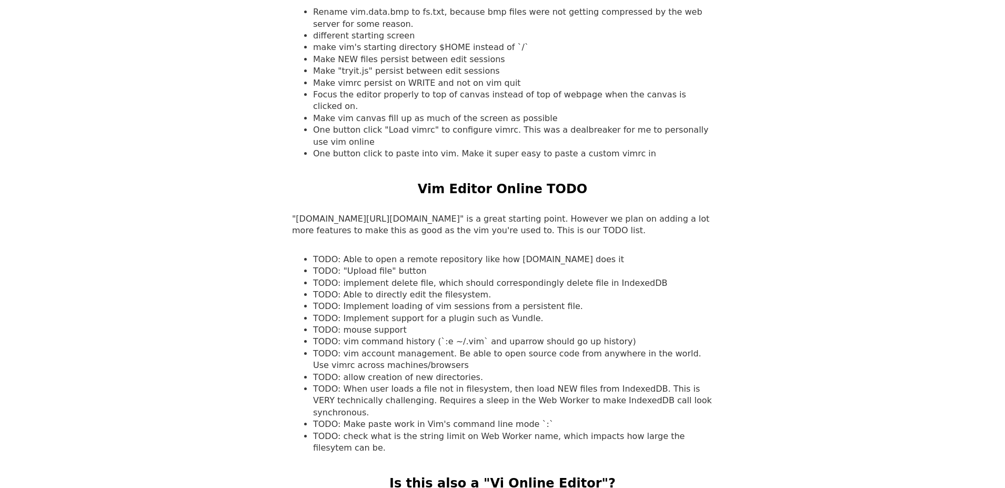 This screenshot has width=1005, height=488. I want to click on li: Focus the editor properly to top of canvas instead of top of webpage when the canvas is clicked on., so click(513, 100).